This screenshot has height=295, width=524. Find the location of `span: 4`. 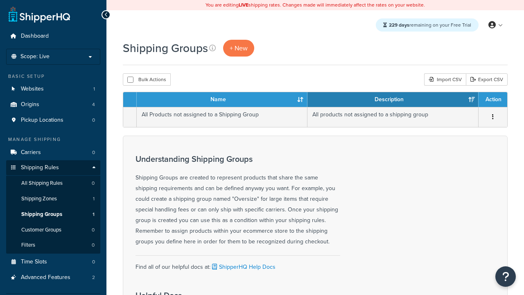

span: 4 is located at coordinates (93, 104).